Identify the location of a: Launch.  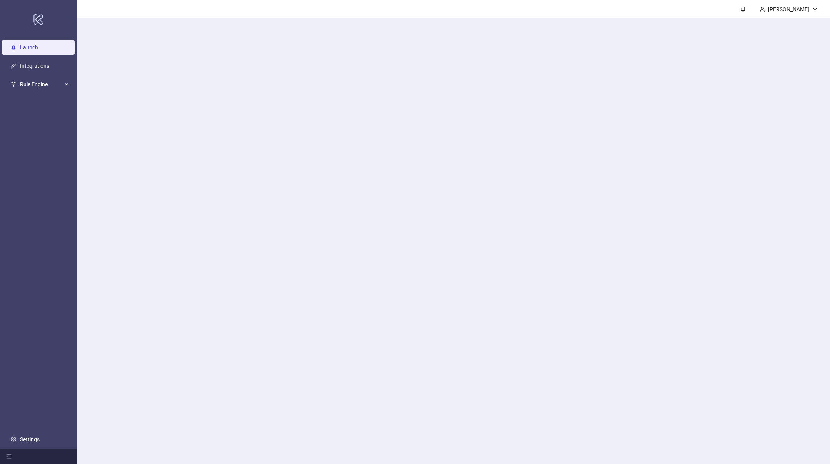
(29, 47).